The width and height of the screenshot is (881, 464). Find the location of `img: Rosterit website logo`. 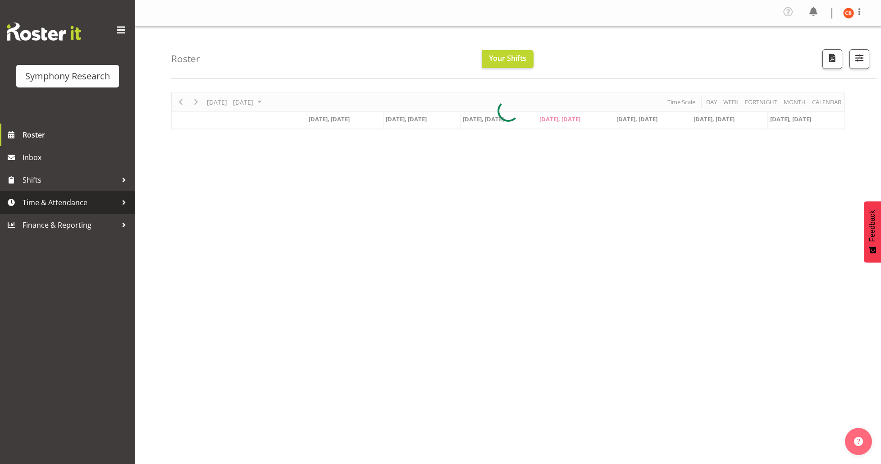

img: Rosterit website logo is located at coordinates (44, 32).